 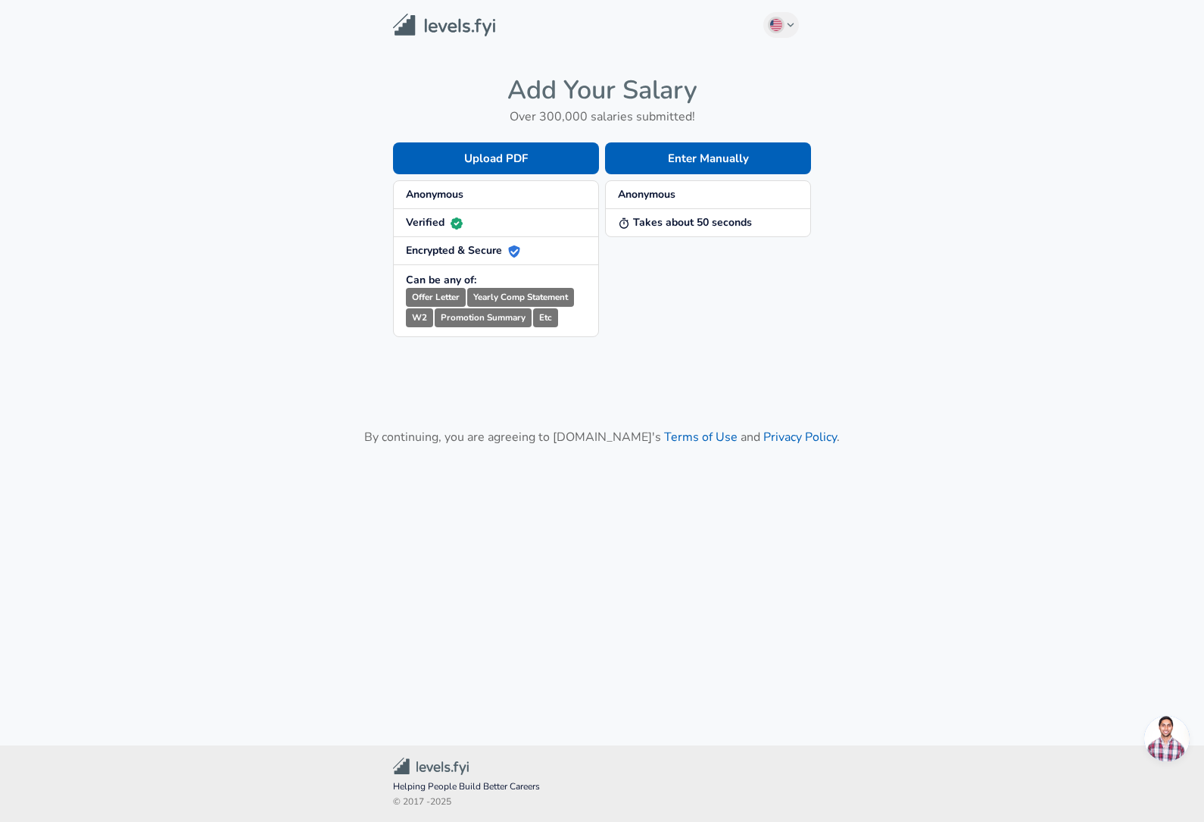 I want to click on a: Terms of Use, so click(x=701, y=437).